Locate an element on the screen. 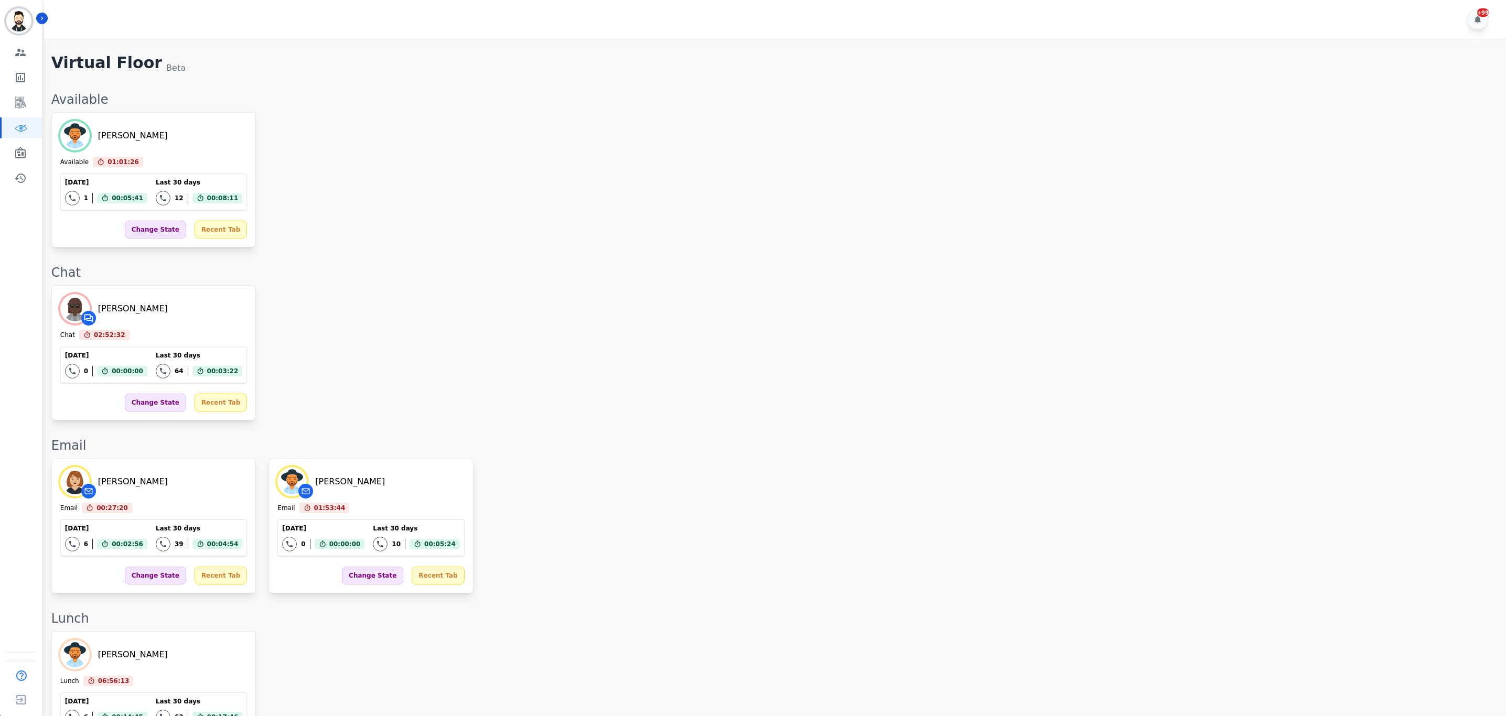 This screenshot has width=1506, height=716. span: 06:56:13 is located at coordinates (114, 681).